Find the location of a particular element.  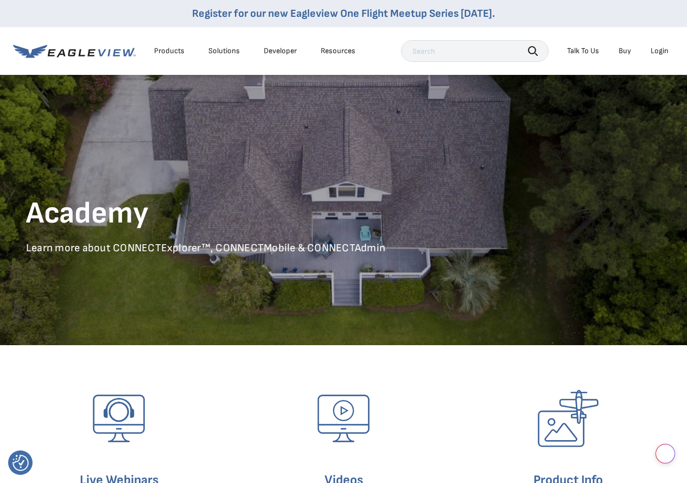

div: Solutions is located at coordinates (224, 51).